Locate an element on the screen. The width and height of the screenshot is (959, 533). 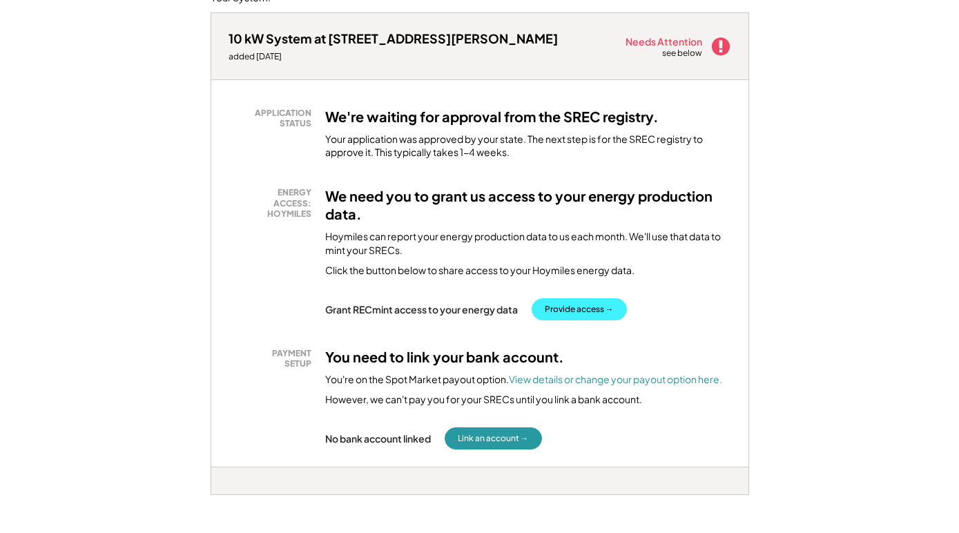
div: Hoymiles can report your energy production data to us each month. We'll use that data to mint you... is located at coordinates (528, 243).